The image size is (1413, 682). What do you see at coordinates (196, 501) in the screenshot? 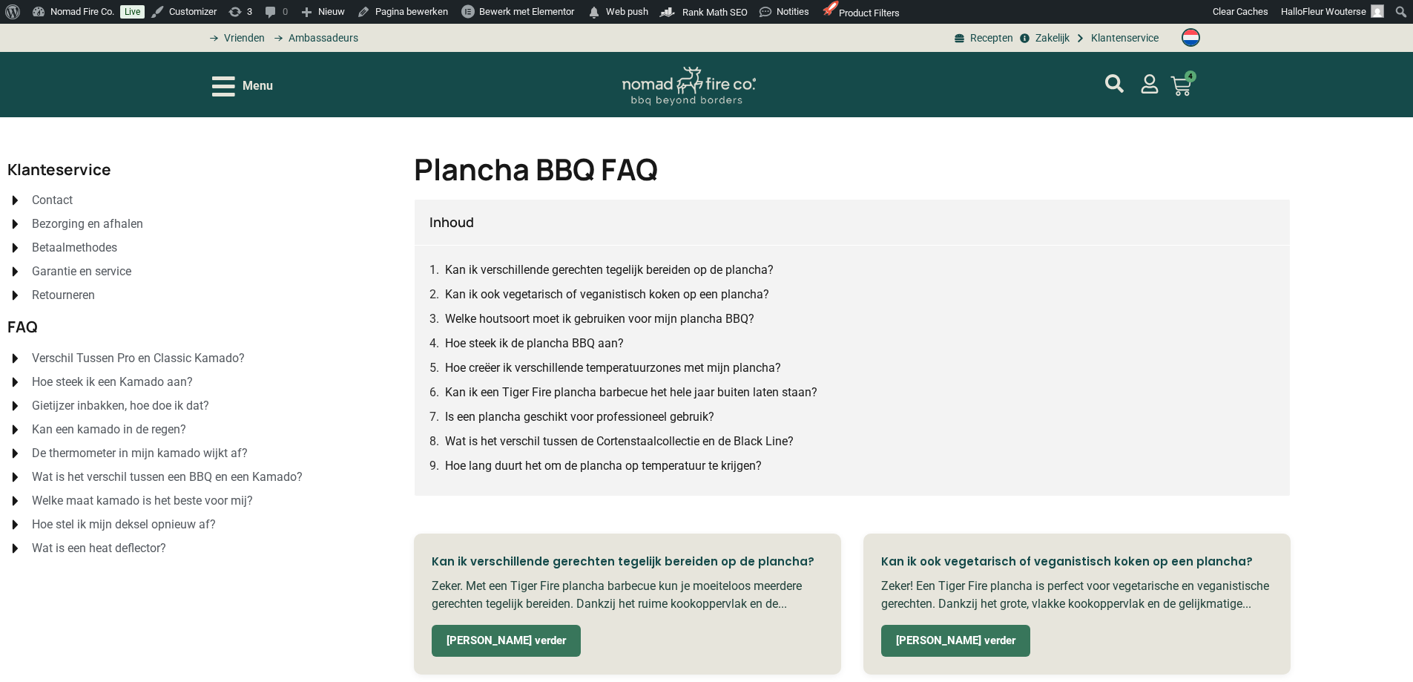
I see `a: Welke maat kamado is het beste voor mij?` at bounding box center [196, 501].